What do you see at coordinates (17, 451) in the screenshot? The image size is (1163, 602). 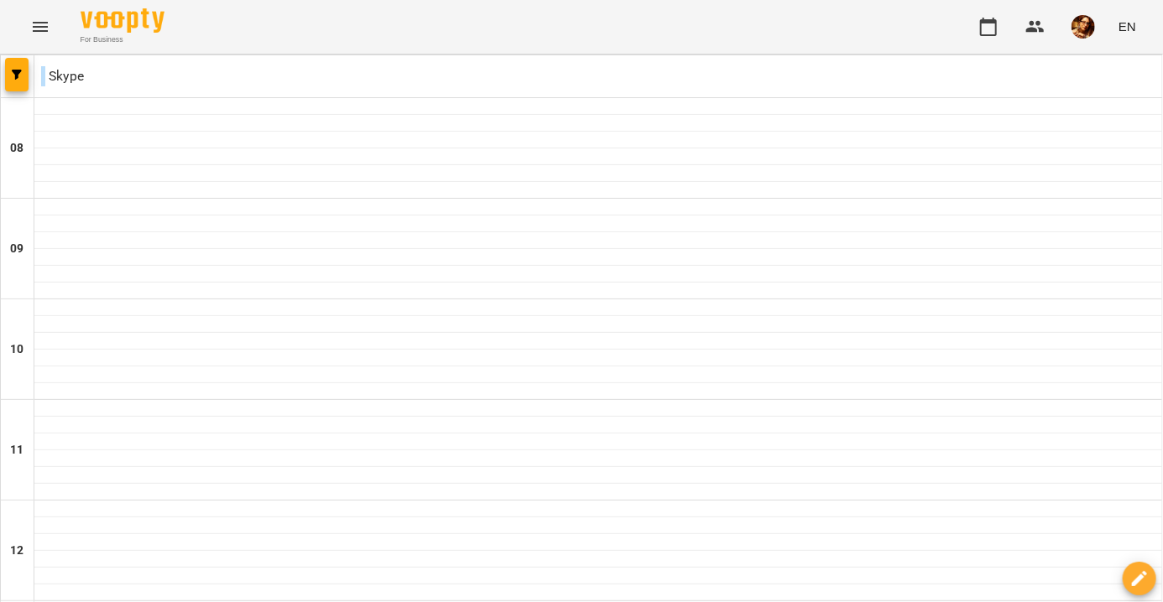 I see `h6: 11` at bounding box center [17, 451].